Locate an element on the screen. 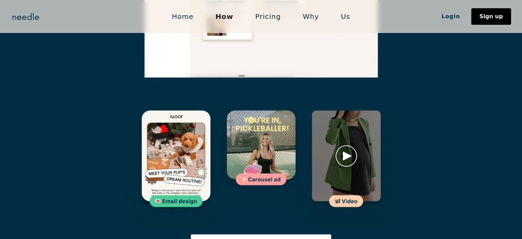  a: Pricing is located at coordinates (268, 16).